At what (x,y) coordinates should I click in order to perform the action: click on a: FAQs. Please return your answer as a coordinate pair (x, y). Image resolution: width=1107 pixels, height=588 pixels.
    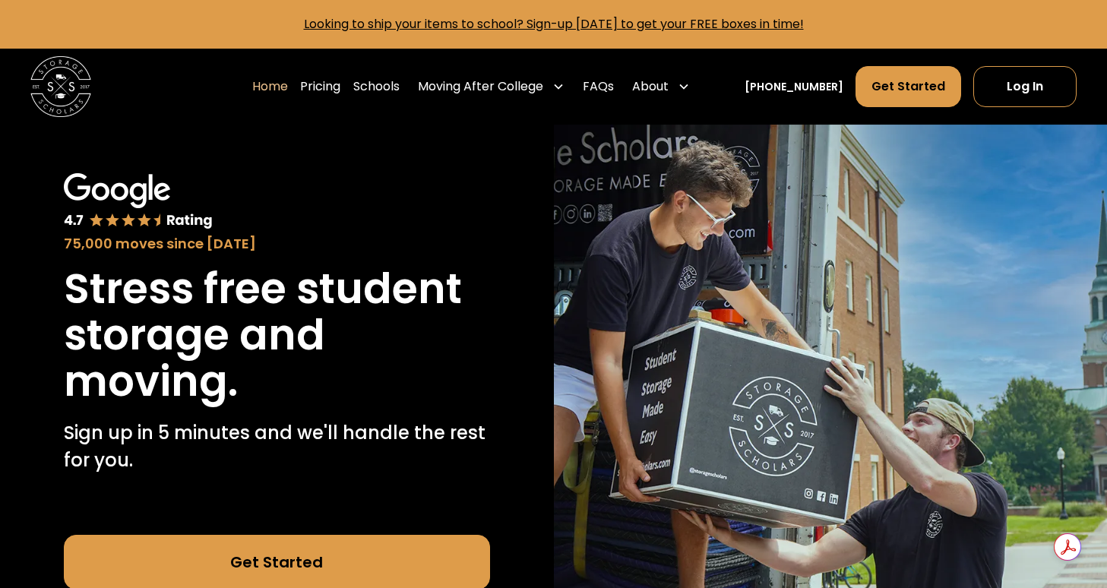
    Looking at the image, I should click on (598, 87).